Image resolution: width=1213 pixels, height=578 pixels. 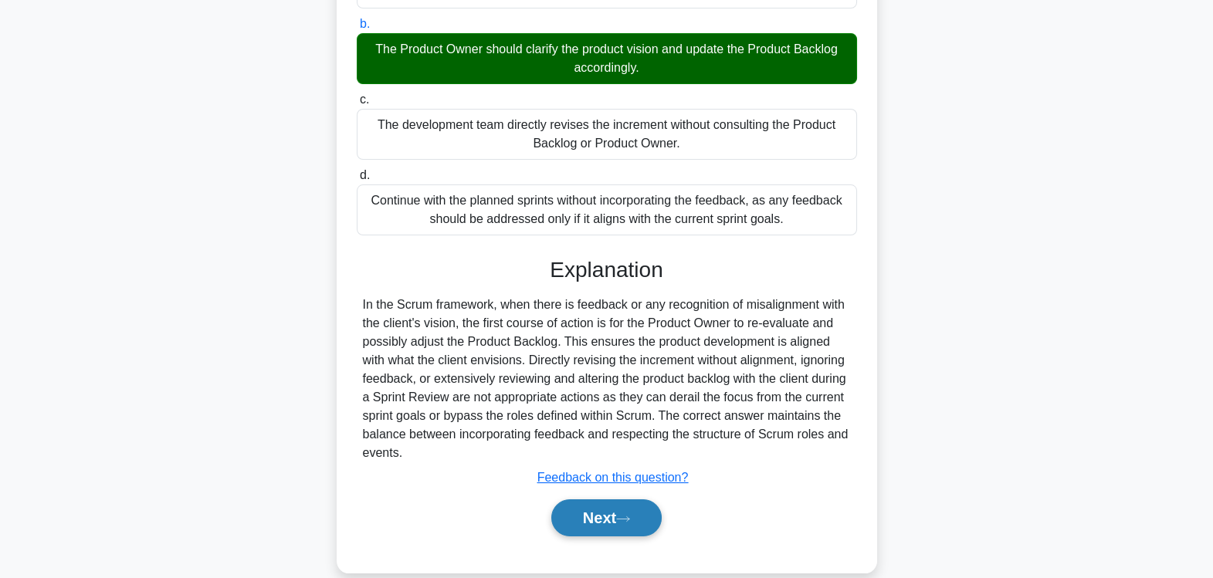 What do you see at coordinates (607, 379) in the screenshot?
I see `div: In the Scrum framework, when there is feedback or any recognition of misalignment with the client...` at bounding box center [607, 379].